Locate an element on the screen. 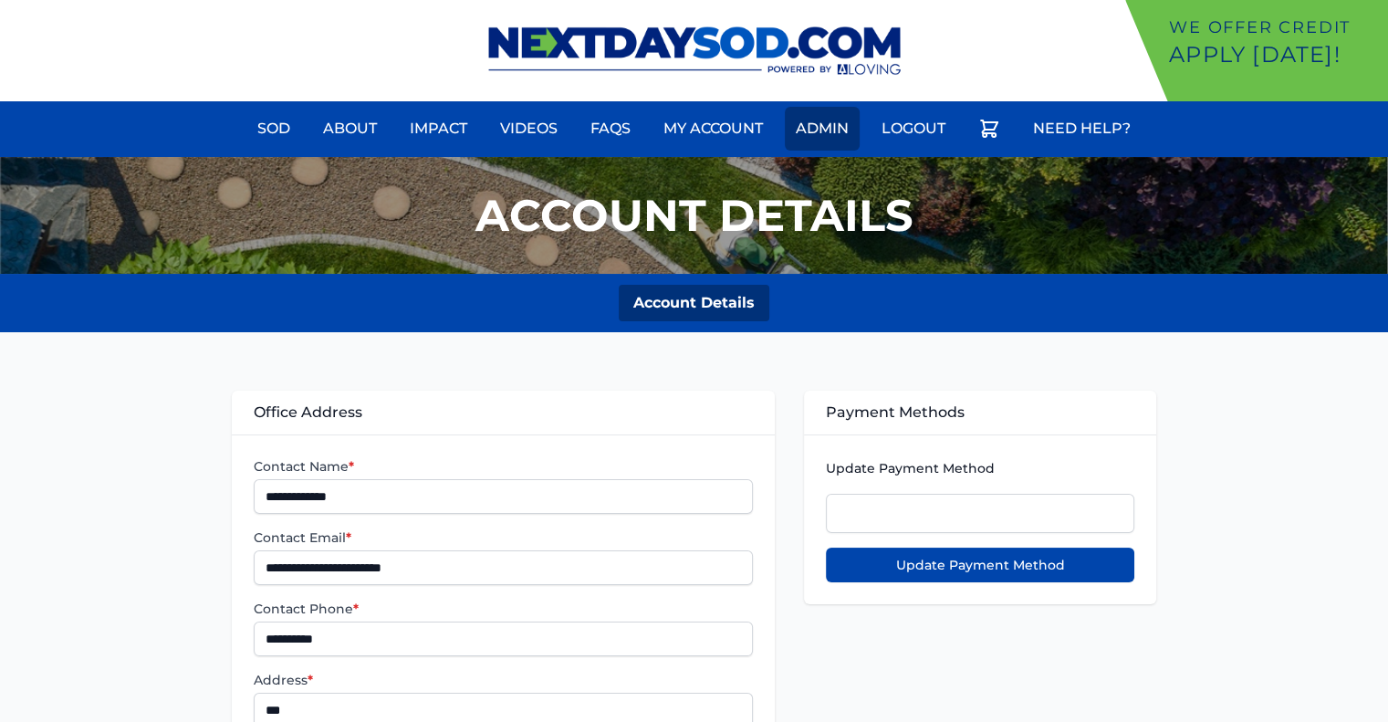 This screenshot has width=1388, height=722. a: Need Help? is located at coordinates (1081, 129).